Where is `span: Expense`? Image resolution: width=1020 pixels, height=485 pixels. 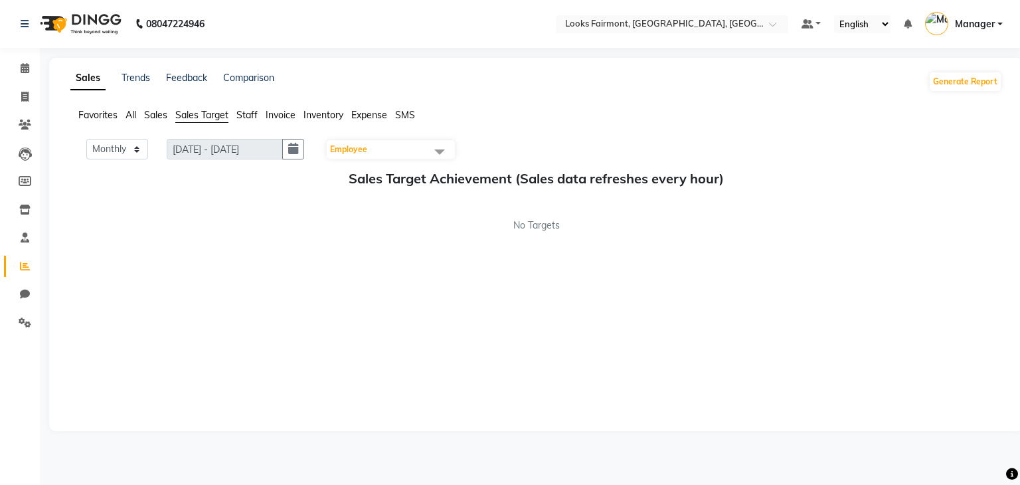 span: Expense is located at coordinates (369, 115).